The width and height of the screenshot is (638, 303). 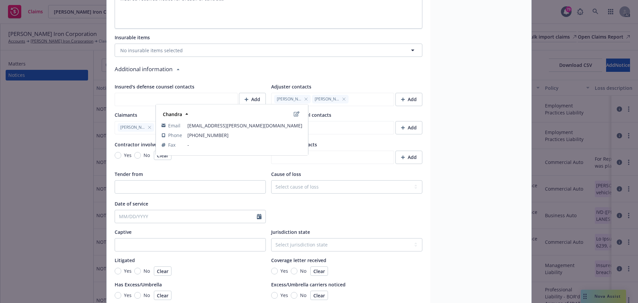 I want to click on span: Phone, so click(x=175, y=135).